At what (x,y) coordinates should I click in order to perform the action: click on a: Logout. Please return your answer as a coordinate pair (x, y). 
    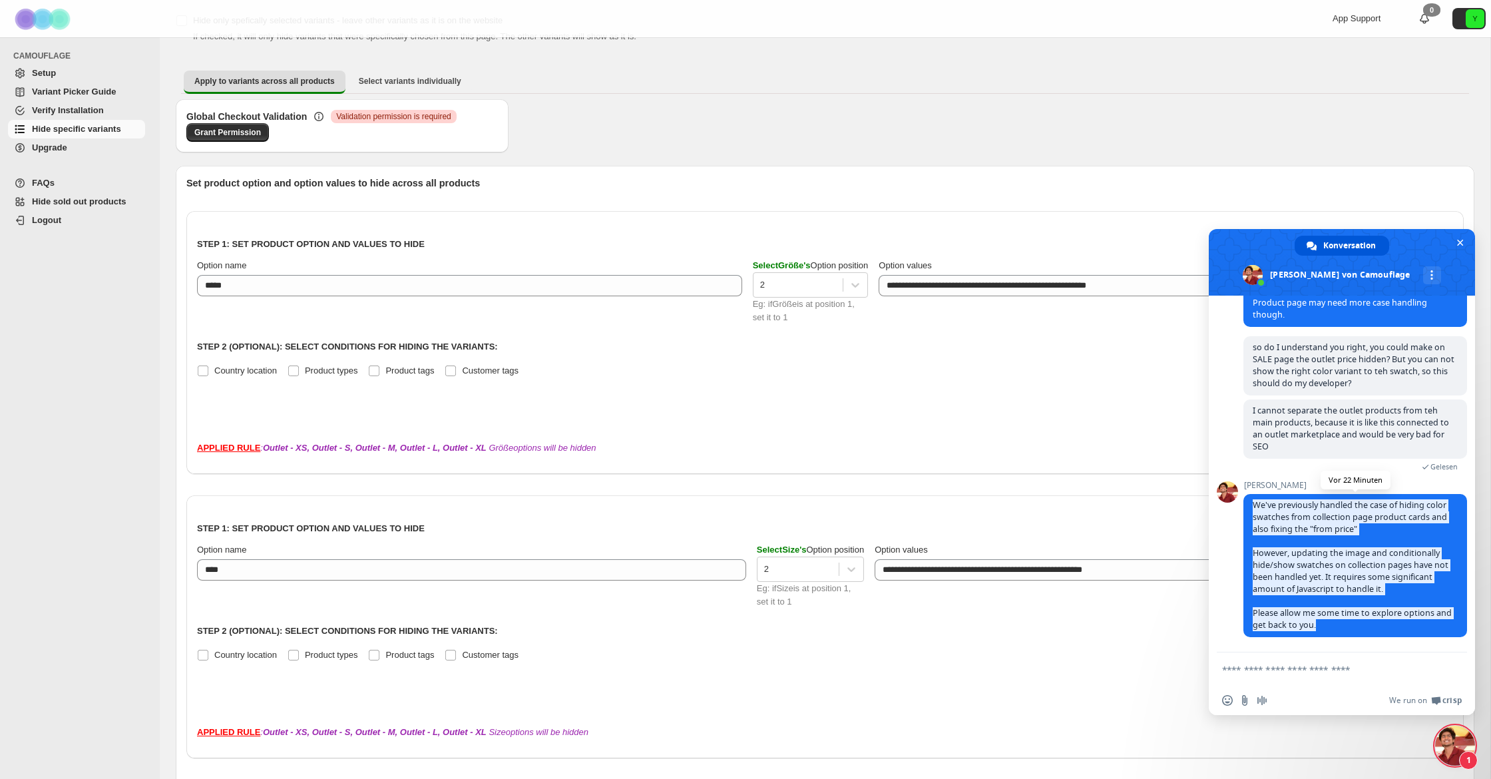
    Looking at the image, I should click on (77, 220).